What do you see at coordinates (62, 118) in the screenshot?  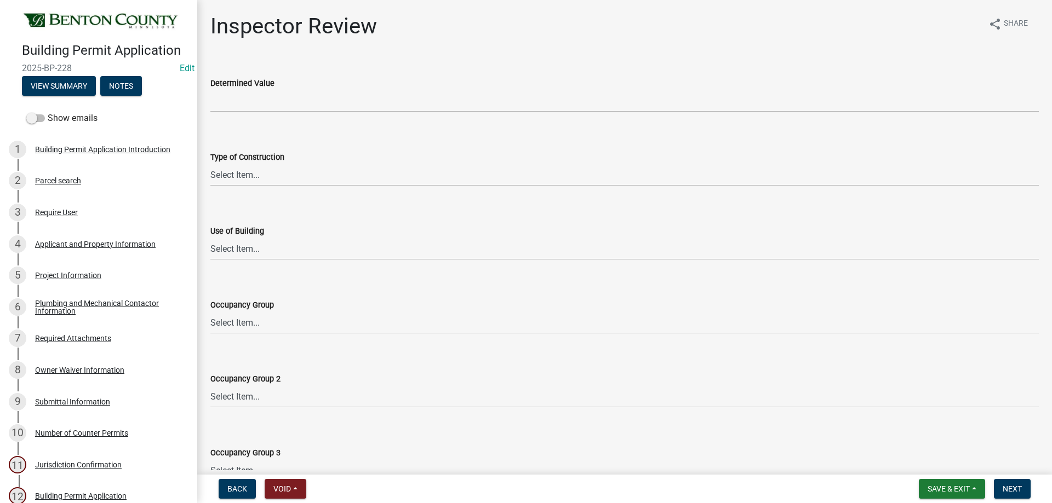 I see `label: Show emails` at bounding box center [62, 118].